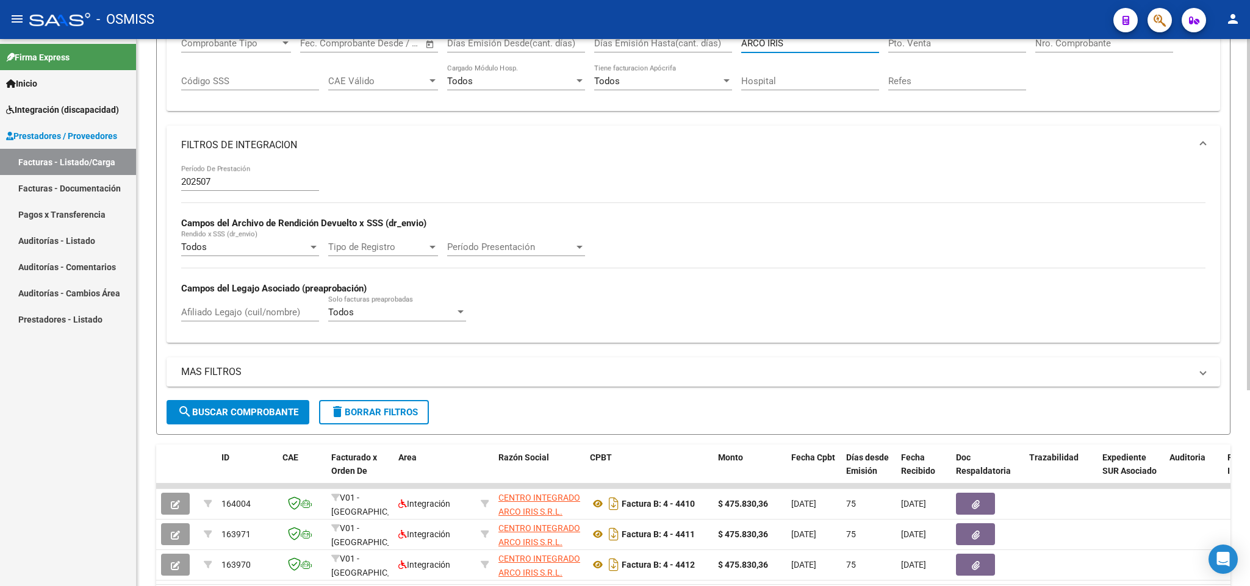 The width and height of the screenshot is (1250, 586). What do you see at coordinates (236, 565) in the screenshot?
I see `span: 163970` at bounding box center [236, 565].